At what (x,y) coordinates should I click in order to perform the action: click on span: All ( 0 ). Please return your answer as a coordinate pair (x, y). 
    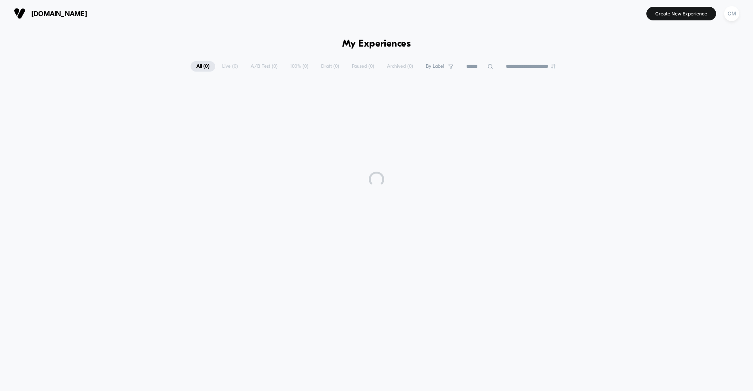
    Looking at the image, I should click on (203, 66).